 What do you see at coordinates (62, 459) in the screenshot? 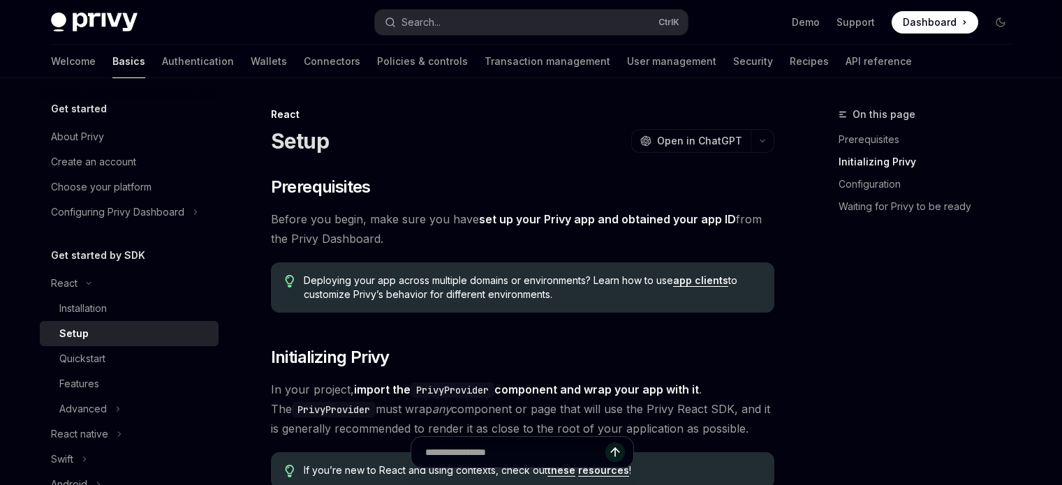
I see `div: Swift` at bounding box center [62, 459].